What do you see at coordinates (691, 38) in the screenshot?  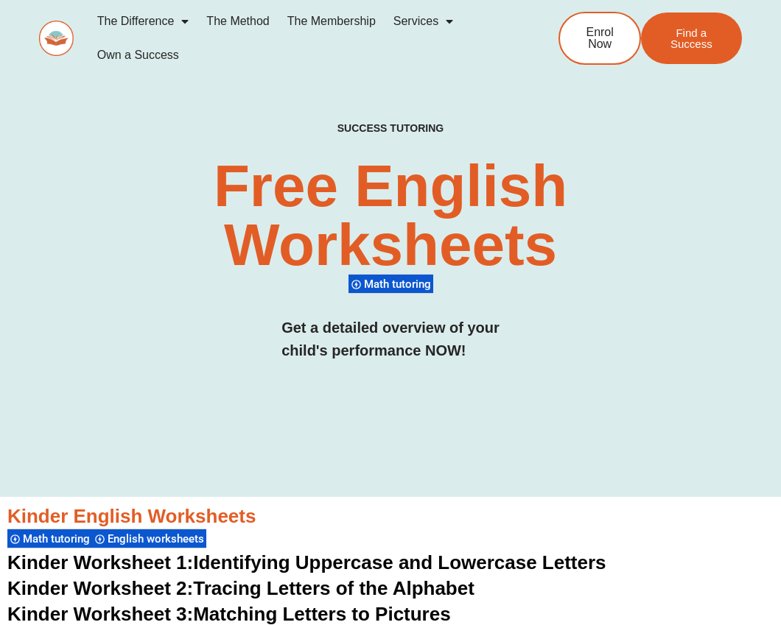 I see `a: Find a Success` at bounding box center [691, 38].